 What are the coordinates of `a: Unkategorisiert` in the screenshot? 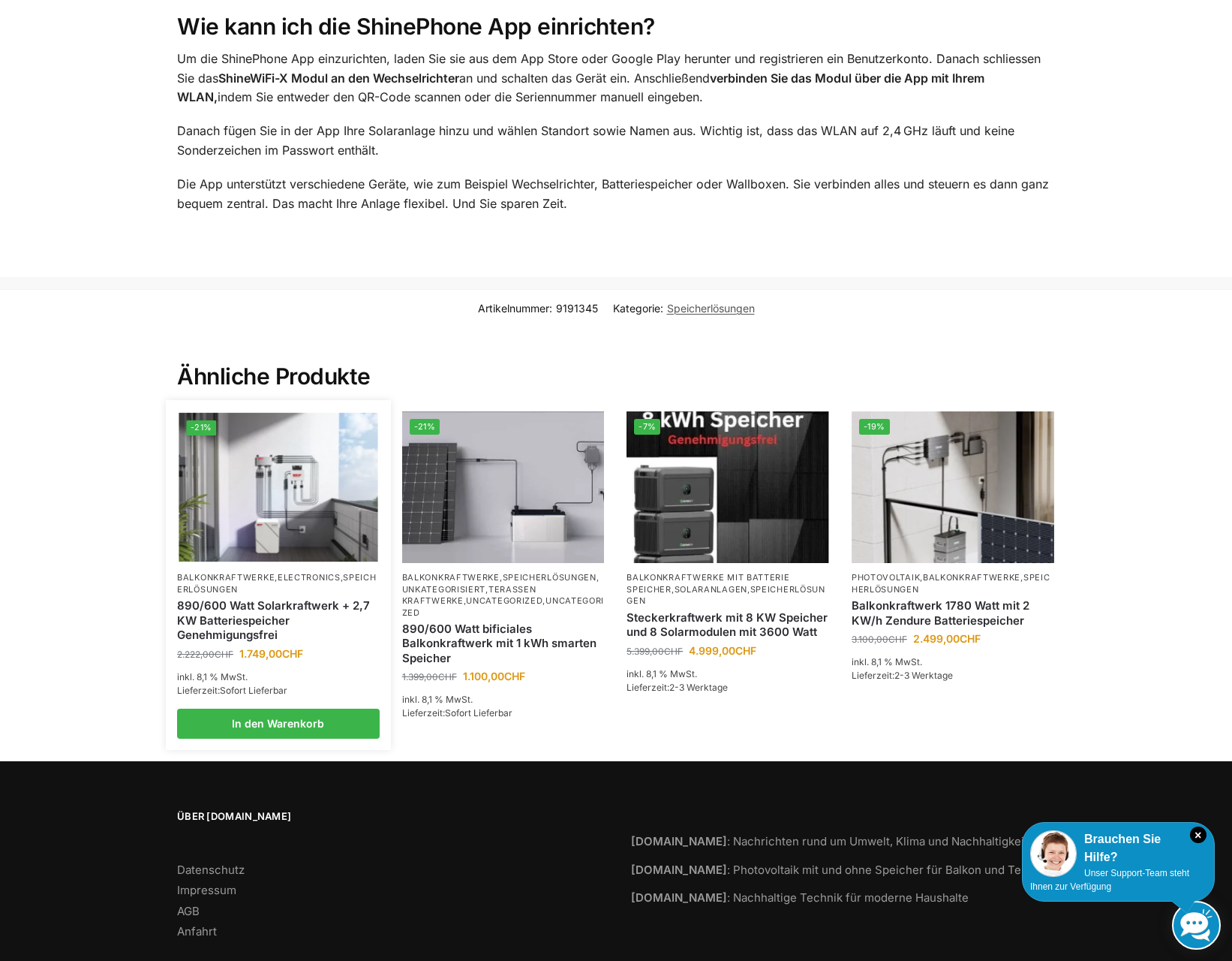 It's located at (445, 589).